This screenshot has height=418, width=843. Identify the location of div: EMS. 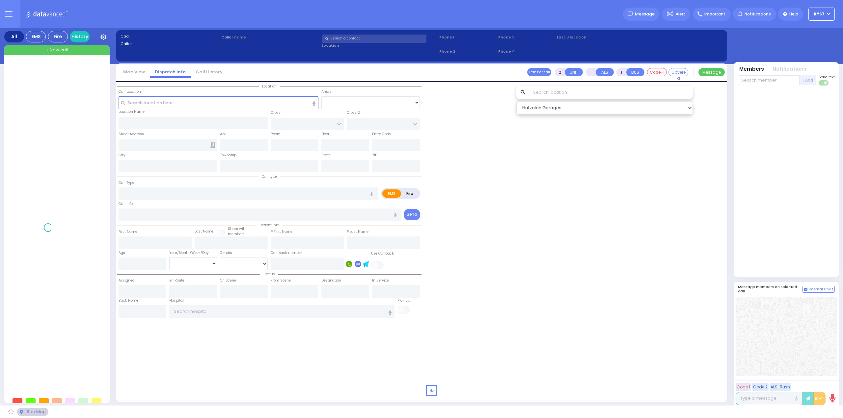
(36, 37).